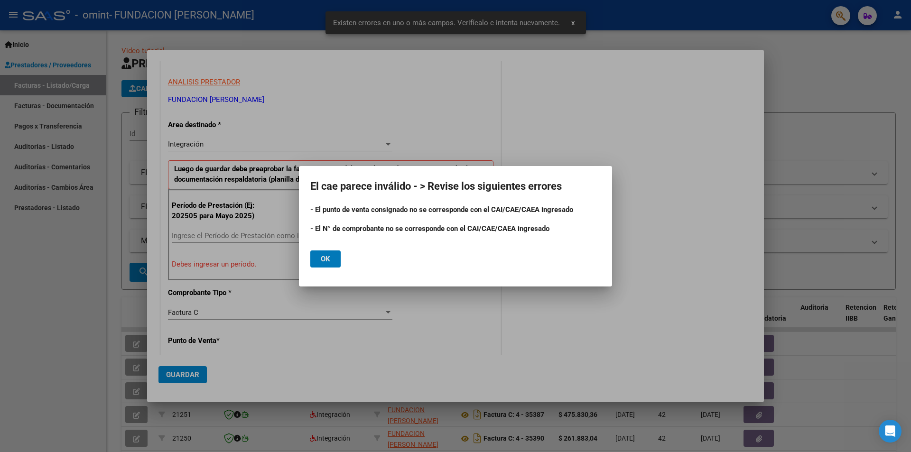 This screenshot has width=911, height=452. I want to click on strong: - El N° de comprobante no se corresponde con el CAI/CAE/CAEA ingresado, so click(430, 229).